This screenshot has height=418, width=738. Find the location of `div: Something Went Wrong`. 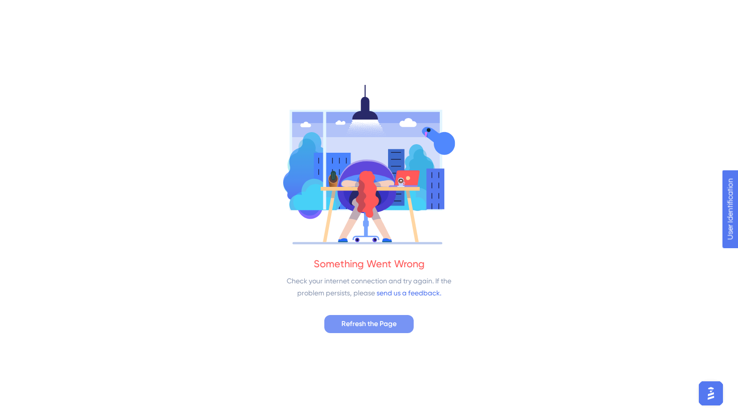

div: Something Went Wrong is located at coordinates (369, 263).